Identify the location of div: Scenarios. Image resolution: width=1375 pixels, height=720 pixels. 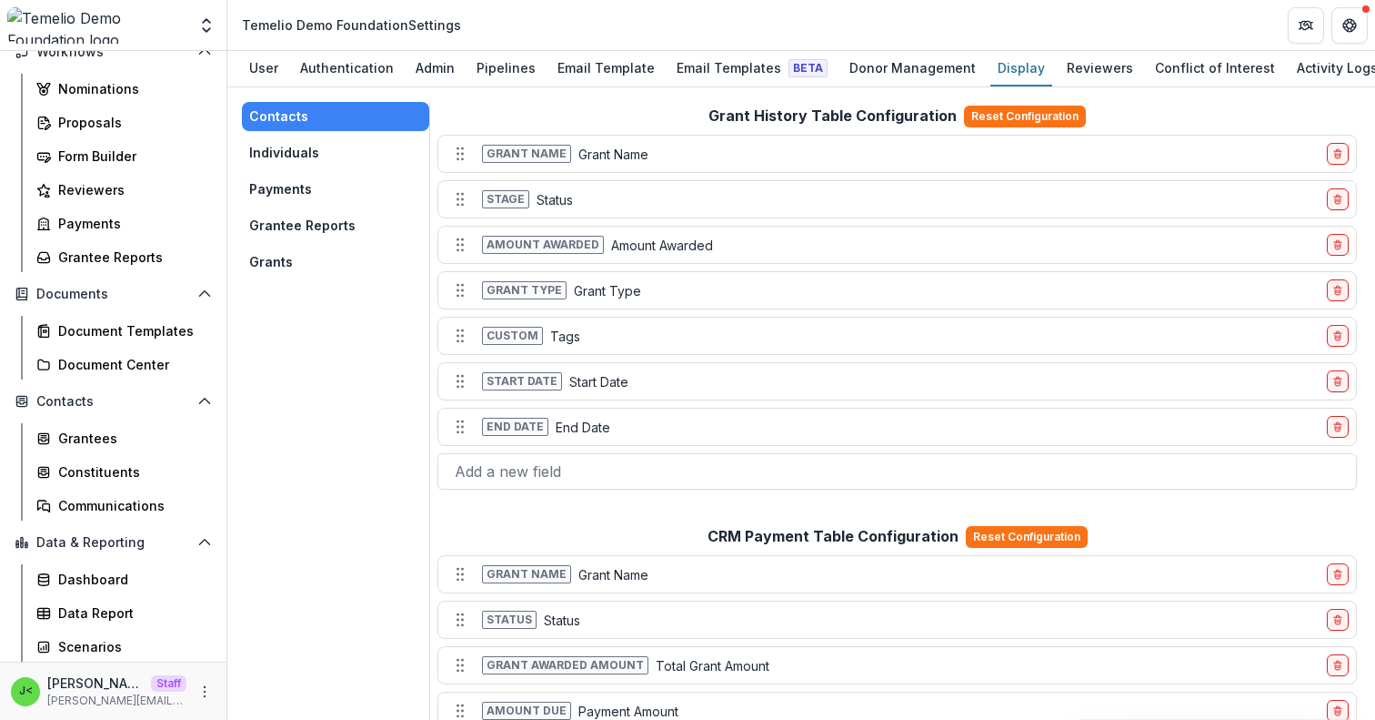
(131, 646).